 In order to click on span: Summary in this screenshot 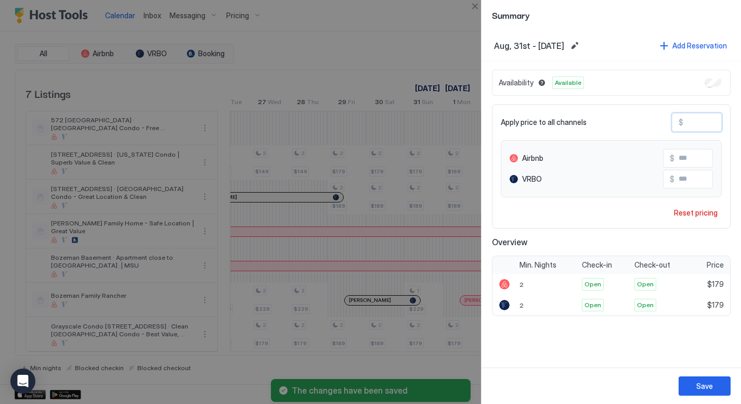, I will do `click(611, 15)`.